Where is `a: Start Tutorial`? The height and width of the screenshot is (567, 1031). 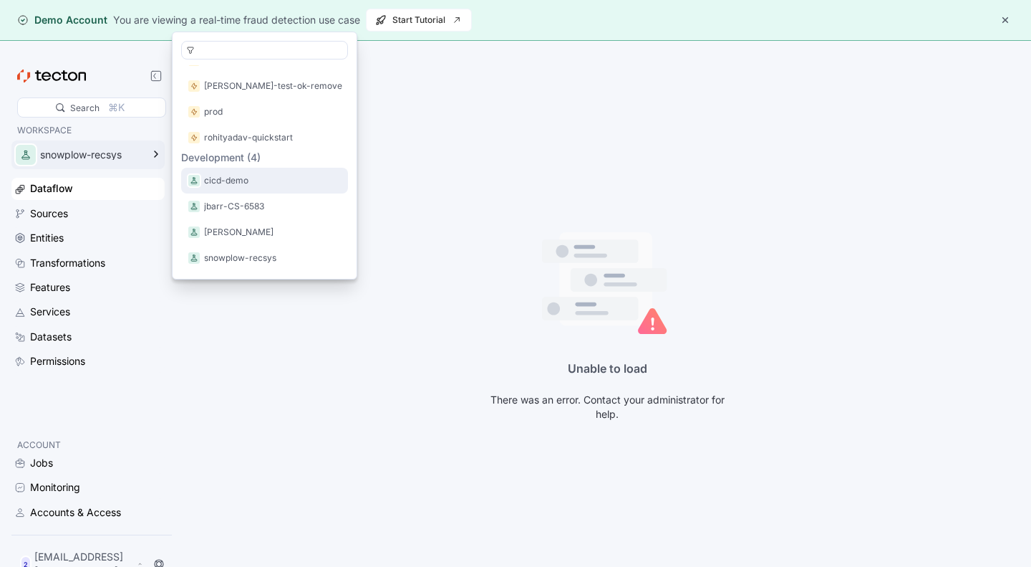
a: Start Tutorial is located at coordinates (419, 20).